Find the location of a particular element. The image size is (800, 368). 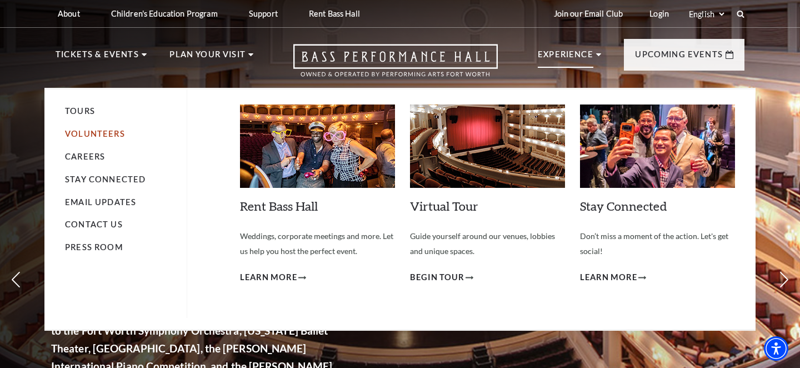

a: Email Updates is located at coordinates (101, 202).